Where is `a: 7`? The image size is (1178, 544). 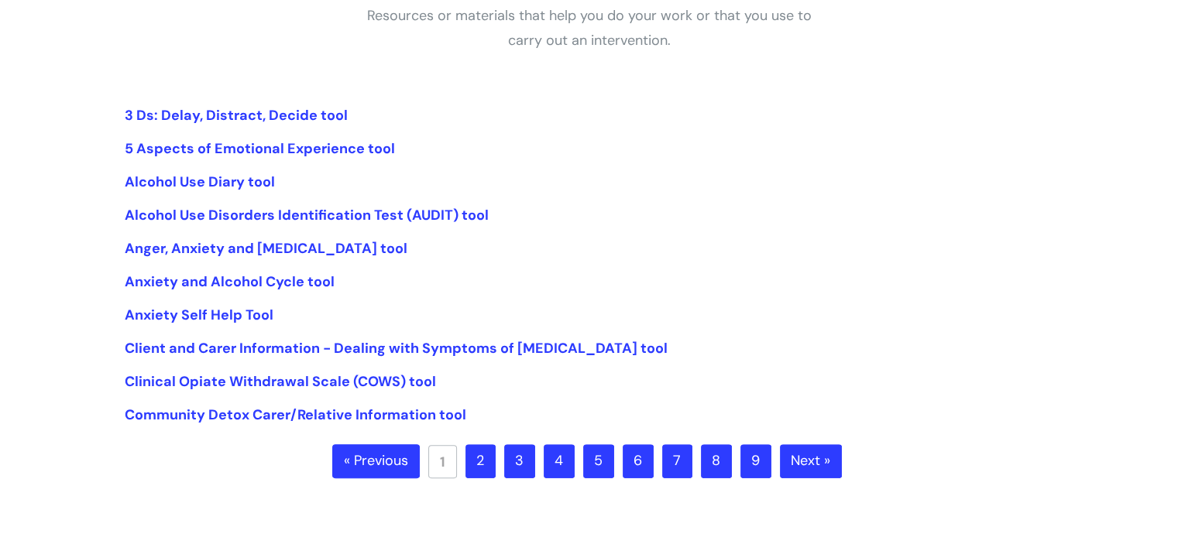
a: 7 is located at coordinates (677, 461).